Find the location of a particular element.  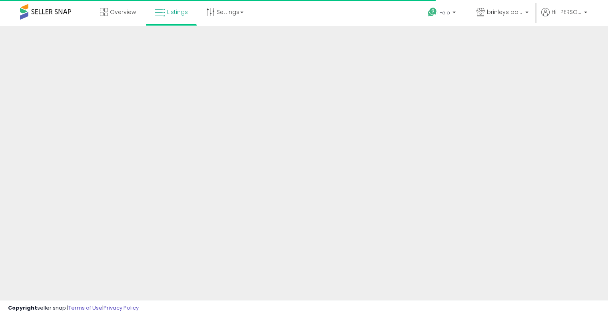

a: Terms of Use is located at coordinates (85, 308).